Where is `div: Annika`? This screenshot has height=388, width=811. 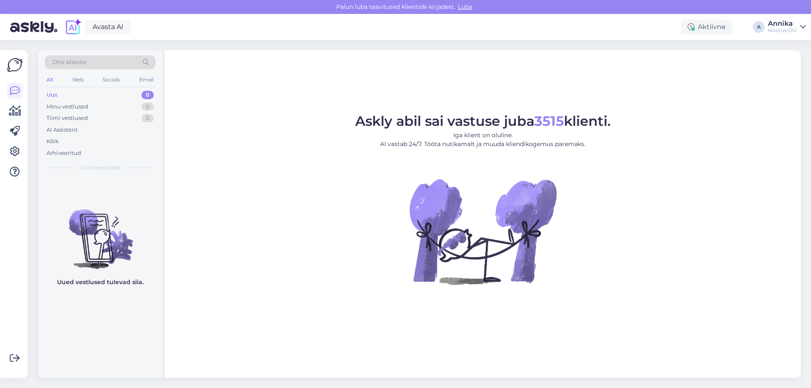 div: Annika is located at coordinates (782, 24).